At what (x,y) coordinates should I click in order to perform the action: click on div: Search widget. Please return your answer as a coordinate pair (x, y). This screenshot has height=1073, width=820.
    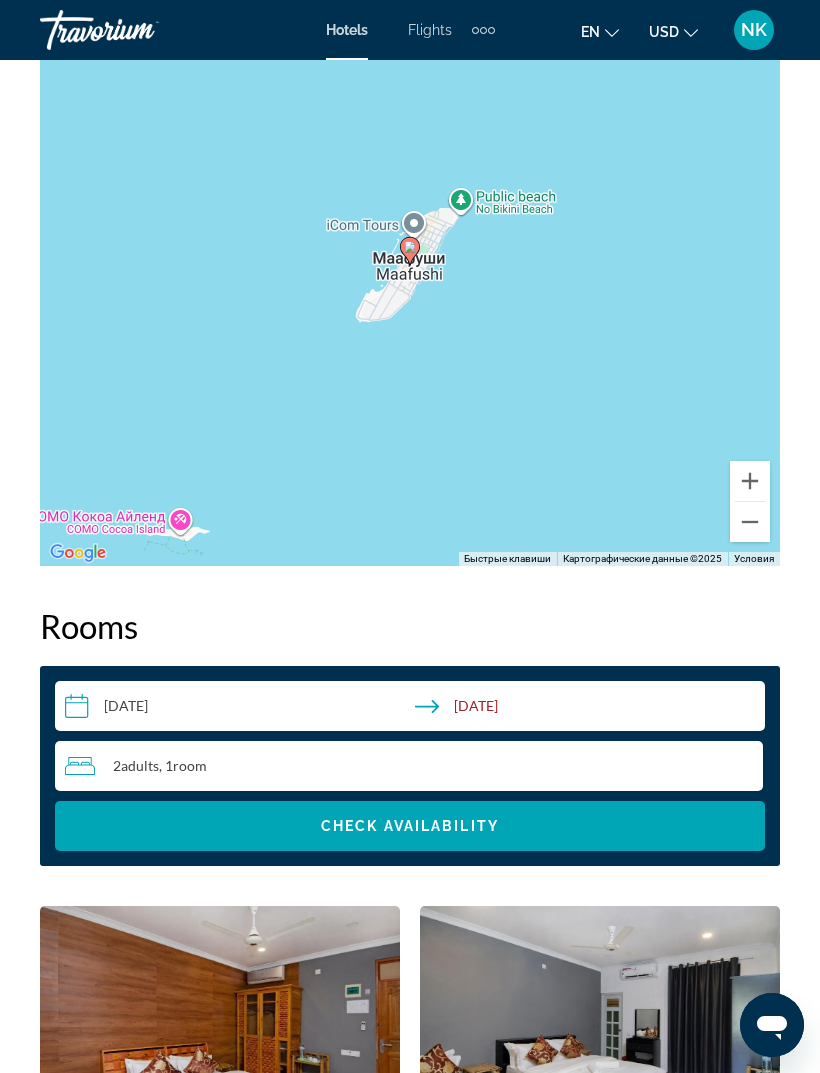
    Looking at the image, I should click on (410, 766).